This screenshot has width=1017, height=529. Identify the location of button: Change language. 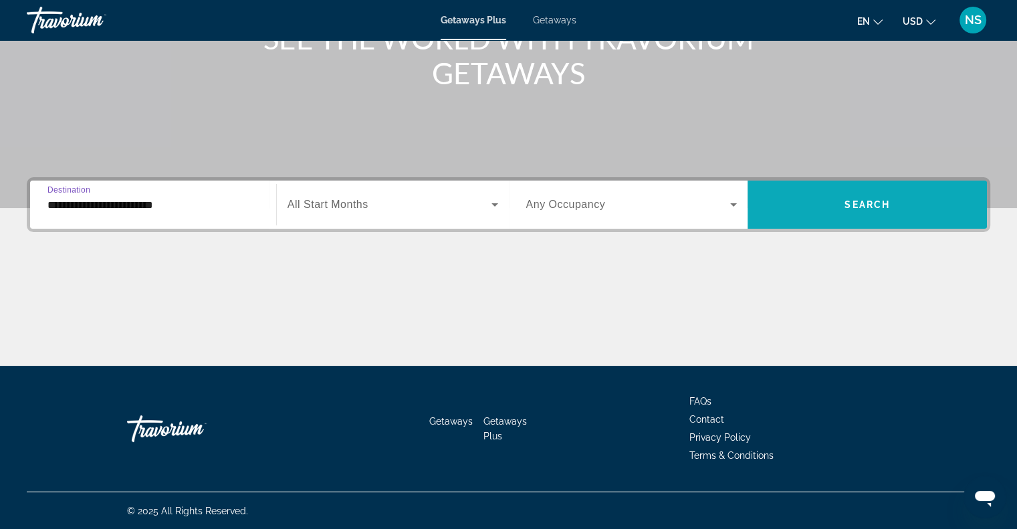
(870, 21).